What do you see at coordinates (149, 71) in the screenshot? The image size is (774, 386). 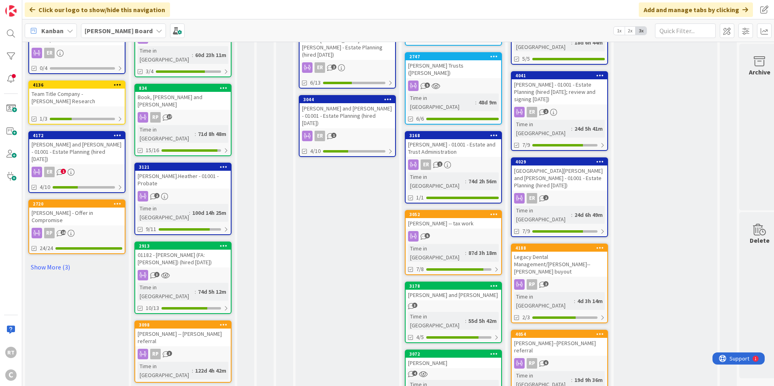 I see `span: 3/4` at bounding box center [149, 71].